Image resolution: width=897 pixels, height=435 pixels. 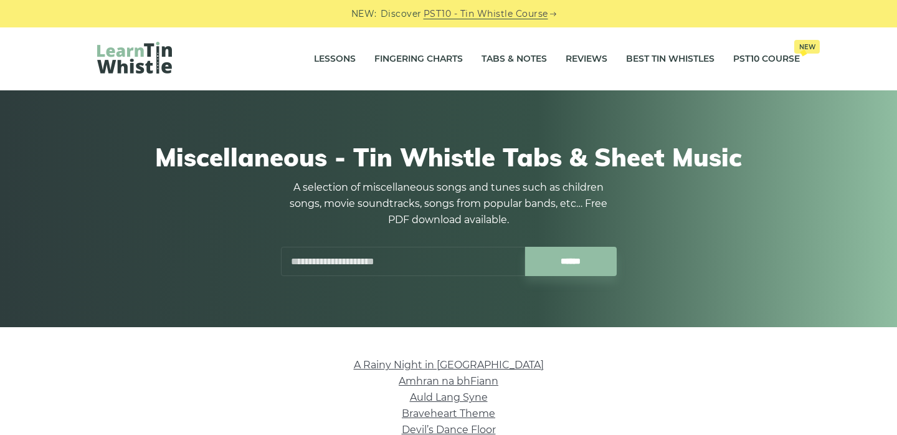 What do you see at coordinates (514, 59) in the screenshot?
I see `a: Tabs & Notes` at bounding box center [514, 59].